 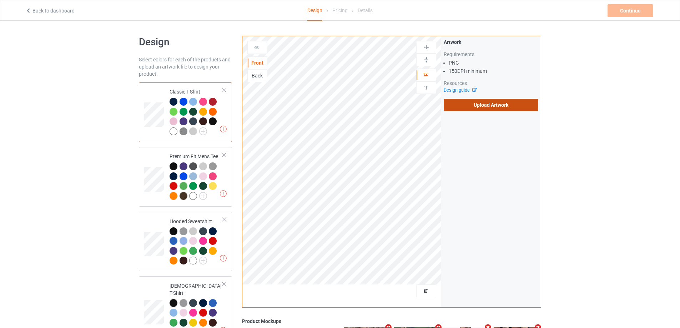 What do you see at coordinates (493, 63) in the screenshot?
I see `li: PNG` at bounding box center [493, 63].